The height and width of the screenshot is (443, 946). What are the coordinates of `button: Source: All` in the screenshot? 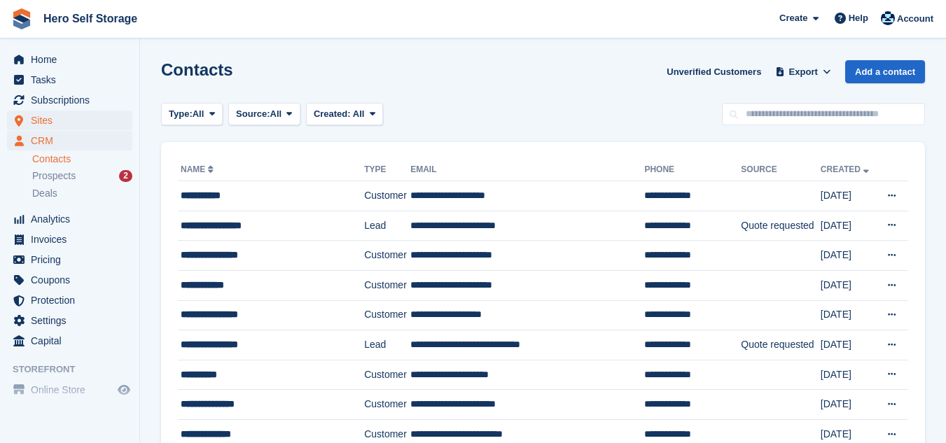 It's located at (264, 114).